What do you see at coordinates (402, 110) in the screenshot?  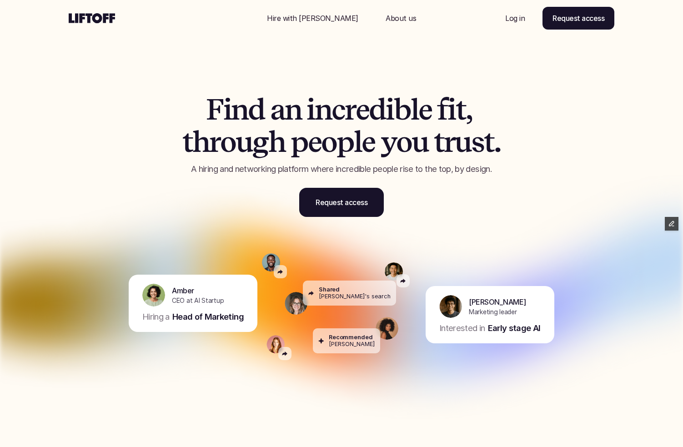 I see `span: b` at bounding box center [402, 110].